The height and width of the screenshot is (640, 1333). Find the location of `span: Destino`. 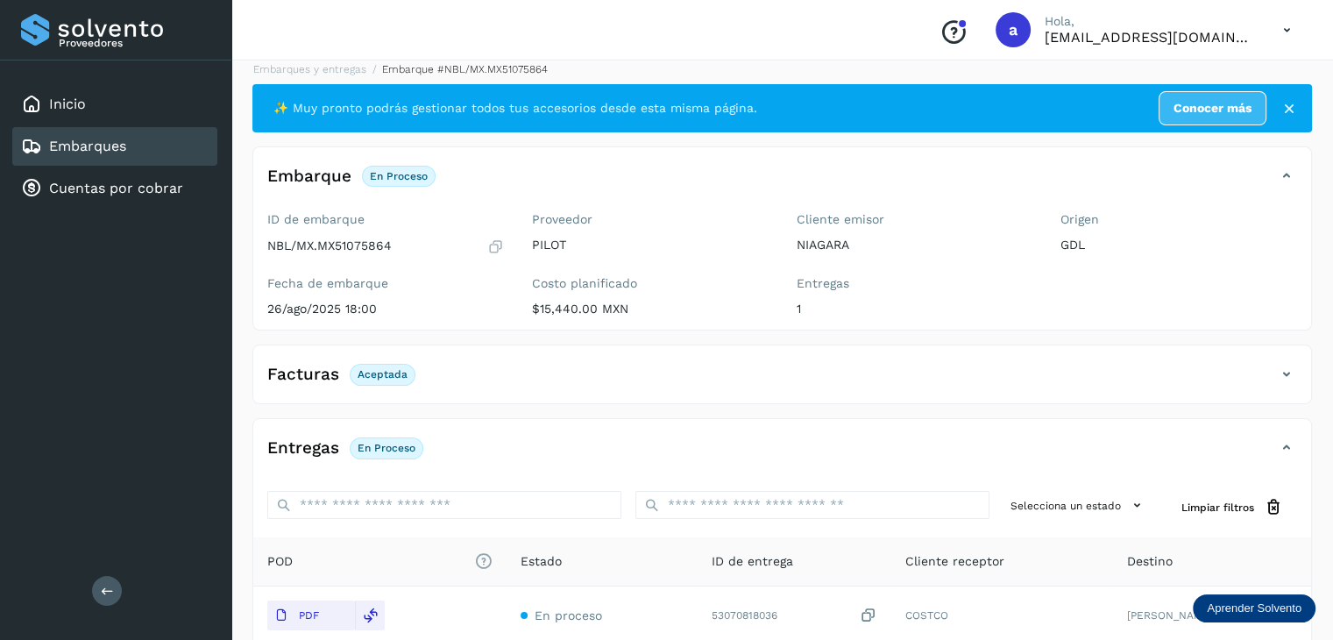

span: Destino is located at coordinates (1150, 561).